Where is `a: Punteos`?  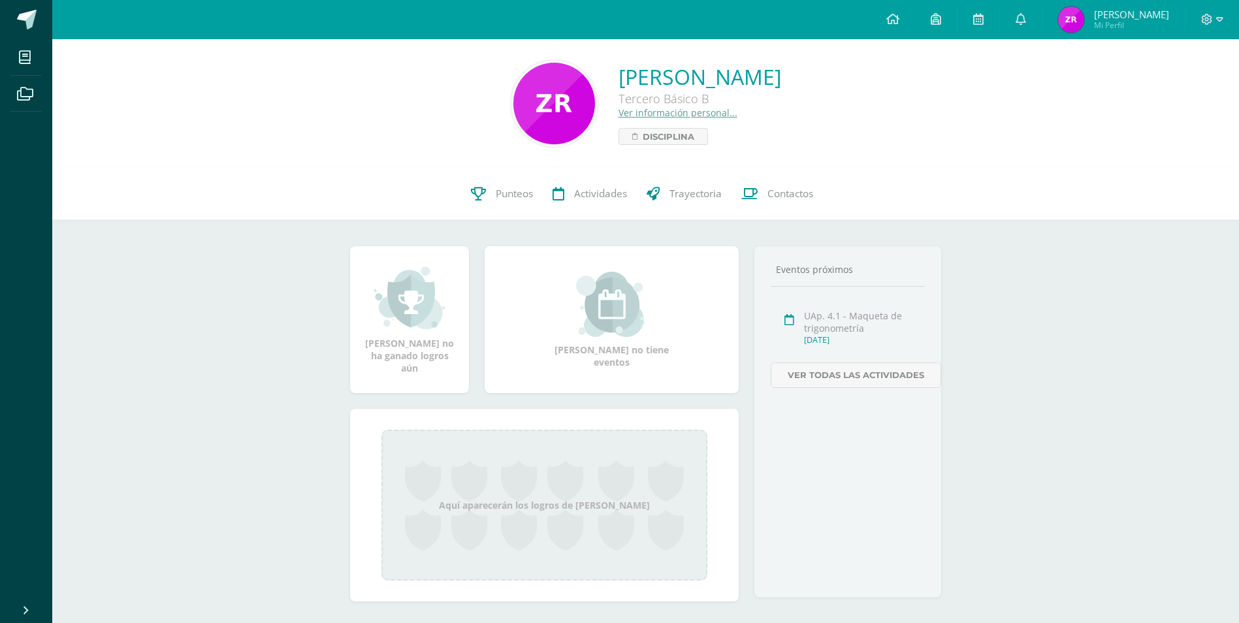 a: Punteos is located at coordinates (501, 194).